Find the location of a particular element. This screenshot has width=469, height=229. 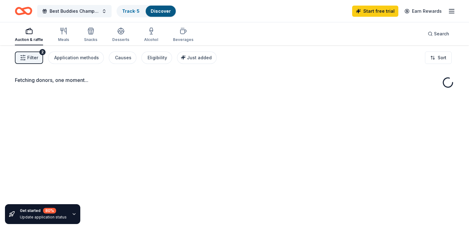

a: Discover is located at coordinates (161, 11).